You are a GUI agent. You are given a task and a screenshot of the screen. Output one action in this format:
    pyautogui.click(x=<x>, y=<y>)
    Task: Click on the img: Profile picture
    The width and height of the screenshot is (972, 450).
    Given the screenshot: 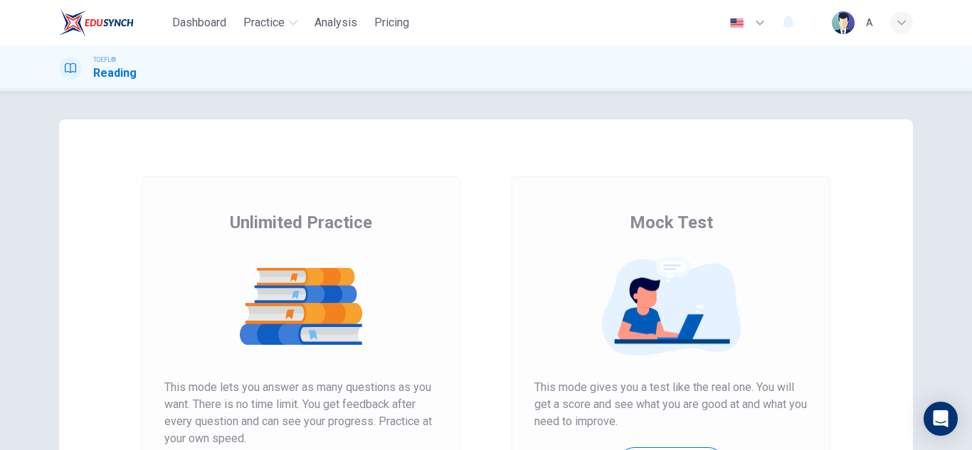 What is the action you would take?
    pyautogui.click(x=843, y=23)
    